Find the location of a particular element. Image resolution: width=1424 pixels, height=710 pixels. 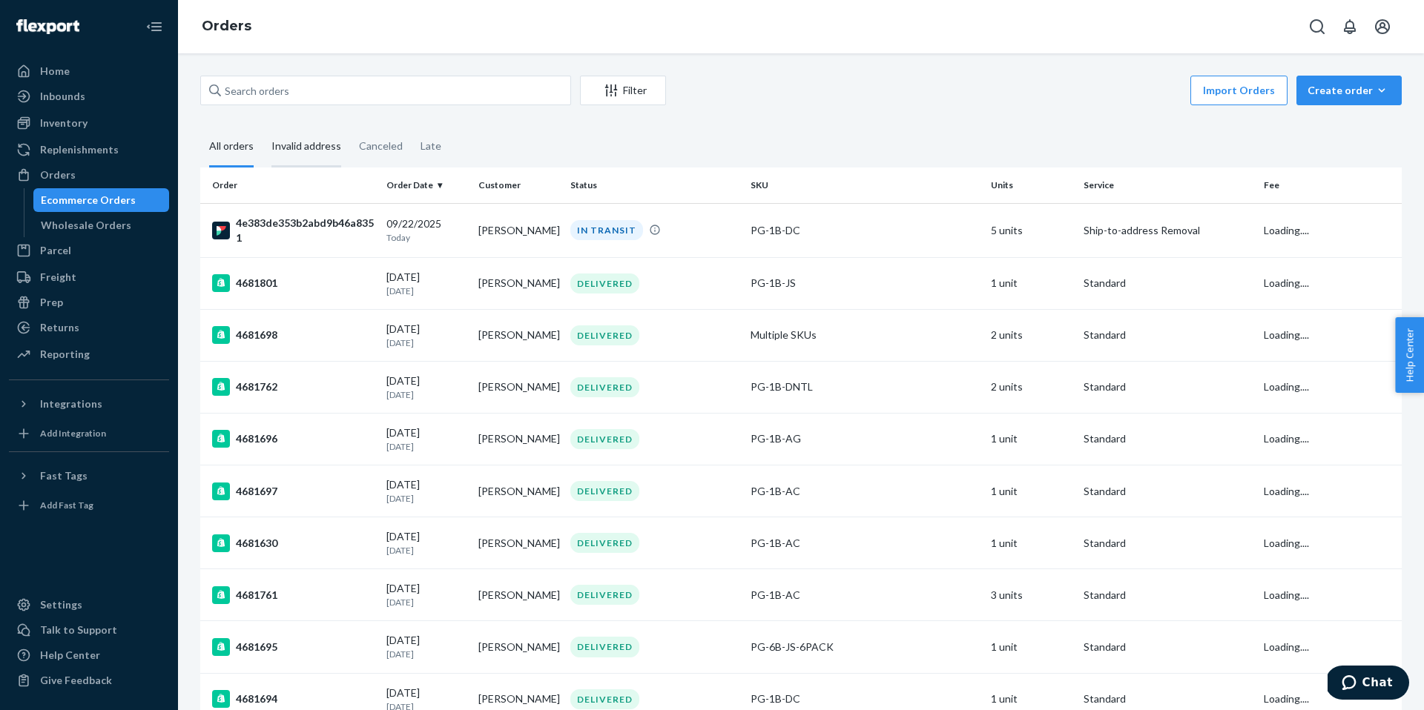

div: 4681697 is located at coordinates (293, 492).